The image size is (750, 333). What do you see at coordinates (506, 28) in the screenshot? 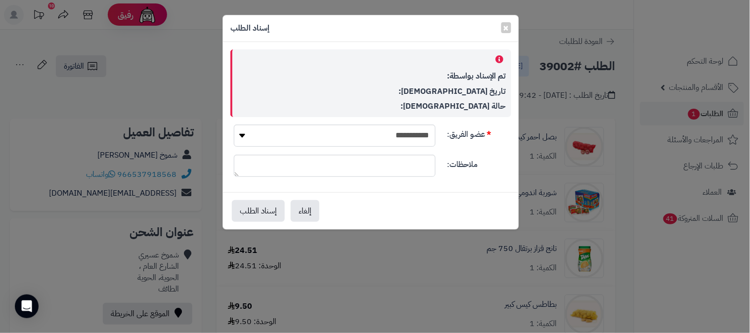
I see `button: Close` at bounding box center [506, 28].